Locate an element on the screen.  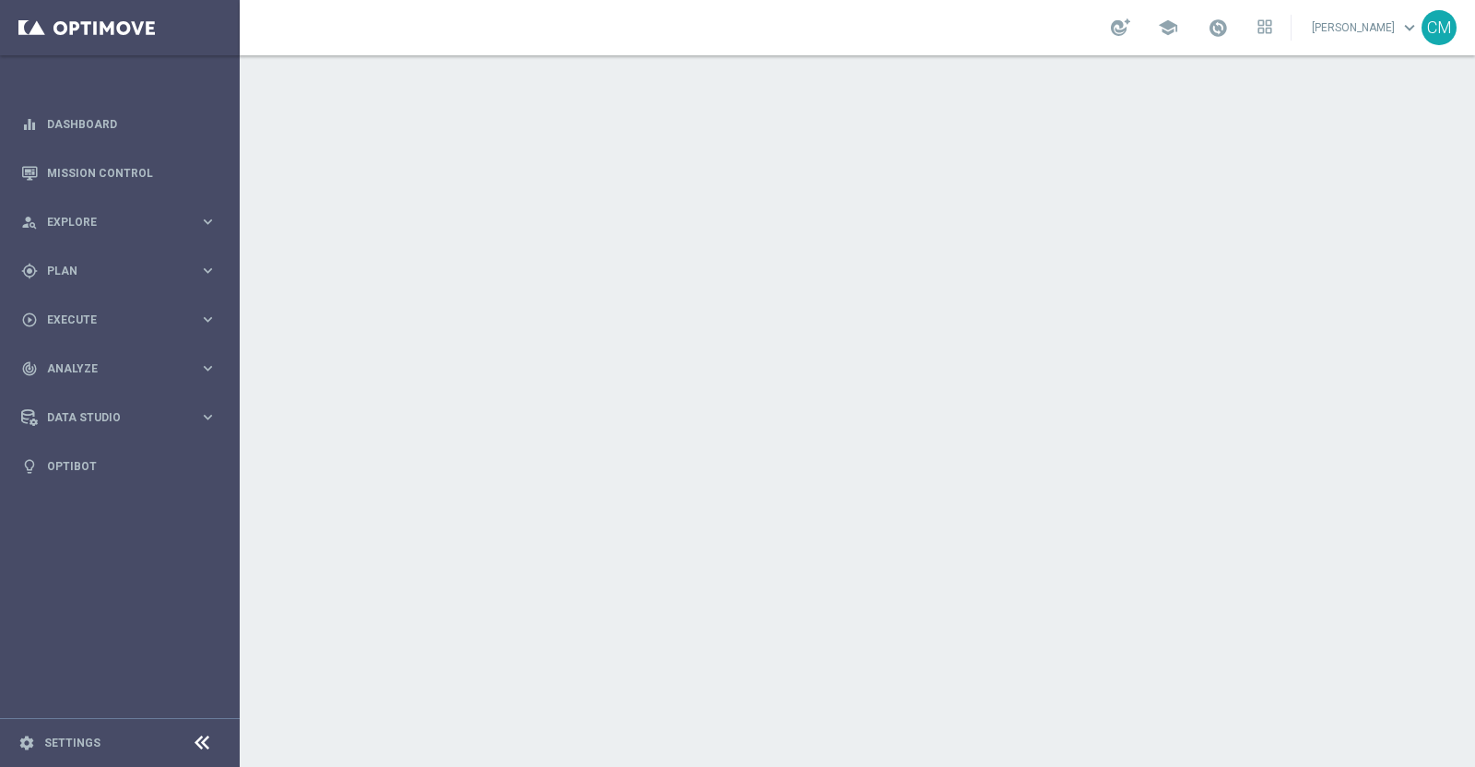
button: Data Studio keyboard_arrow_right is located at coordinates (119, 418).